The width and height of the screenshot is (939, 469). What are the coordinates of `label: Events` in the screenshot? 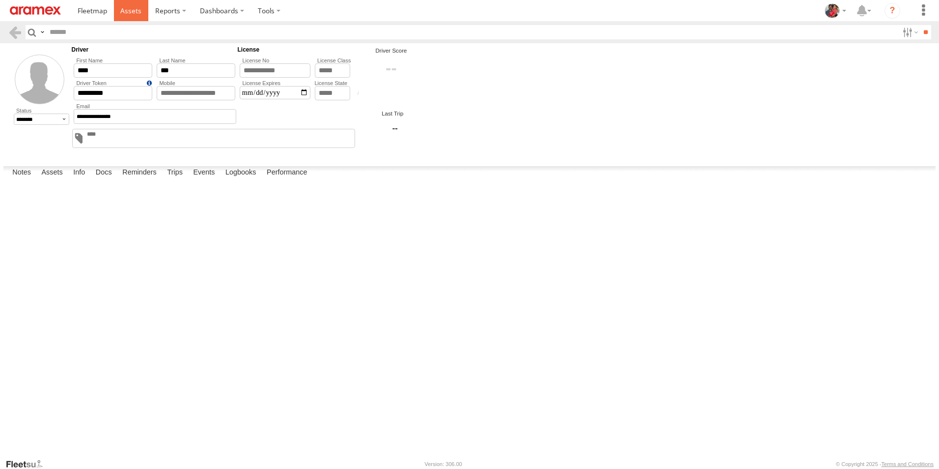 It's located at (204, 173).